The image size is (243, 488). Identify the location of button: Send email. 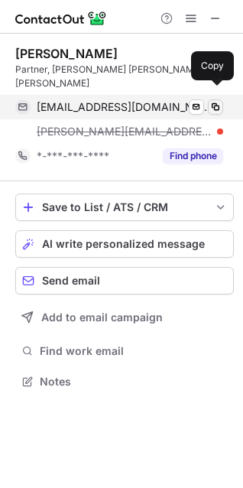
(125, 281).